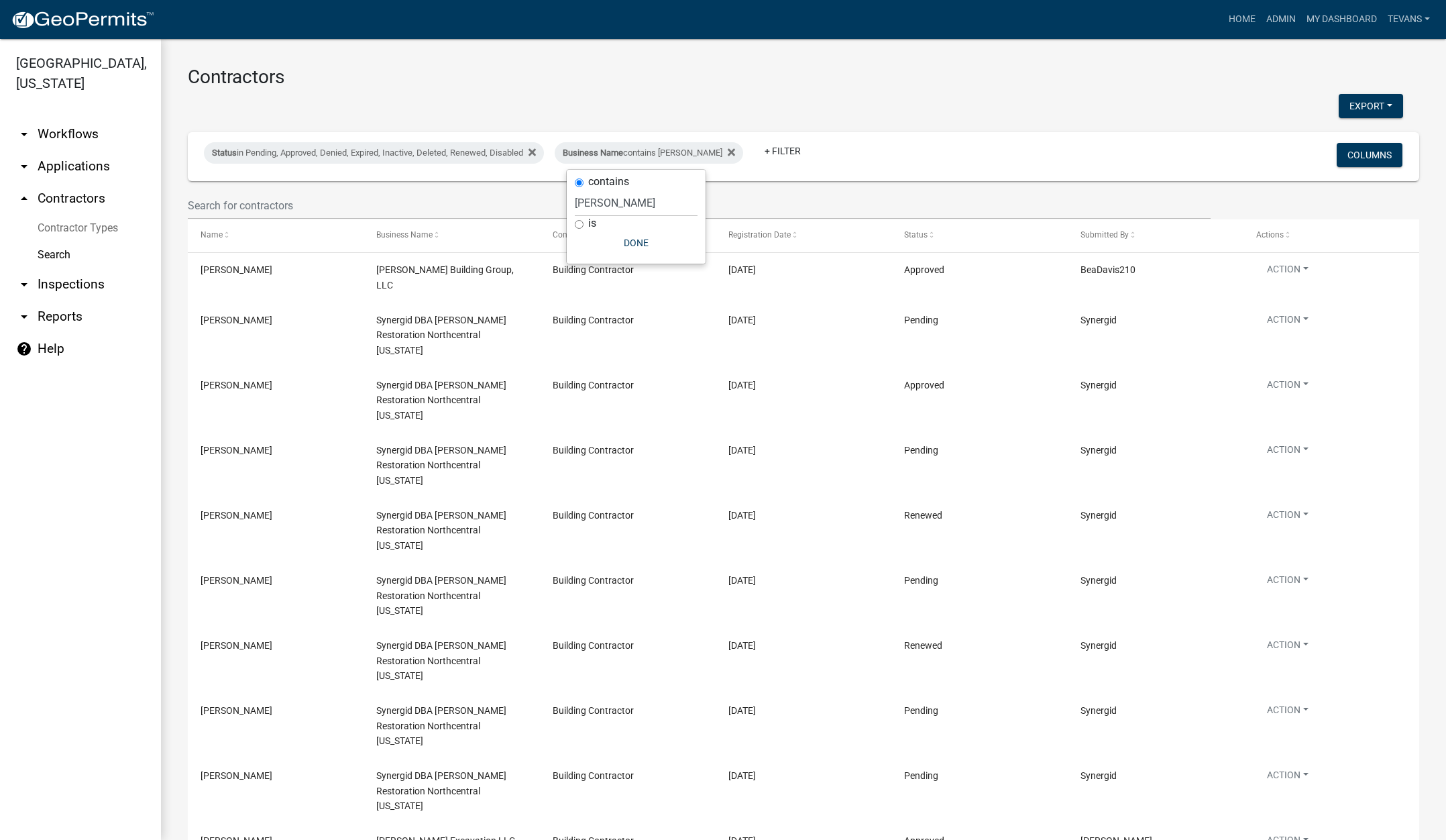 This screenshot has height=840, width=1446. Describe the element at coordinates (1155, 235) in the screenshot. I see `datatable-header-cell: Submitted By` at that location.